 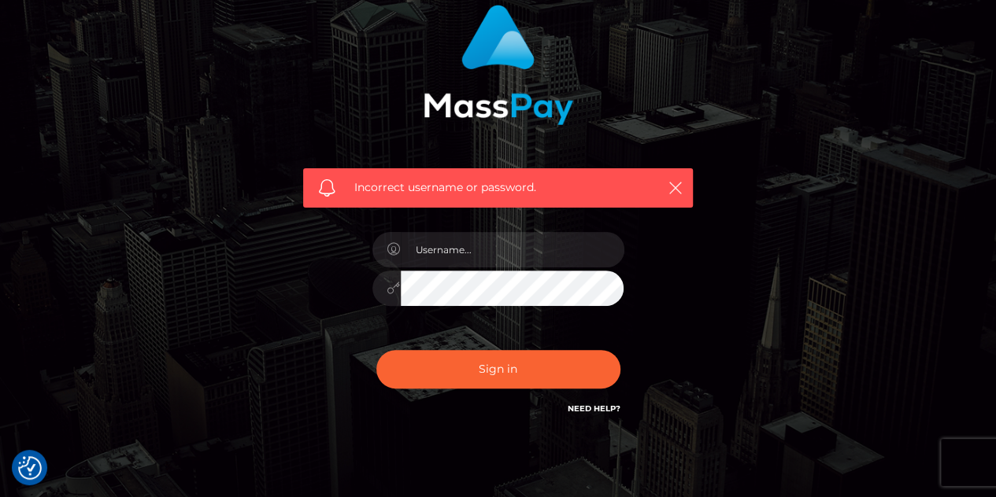 I want to click on img: Revisit consent button, so click(x=30, y=468).